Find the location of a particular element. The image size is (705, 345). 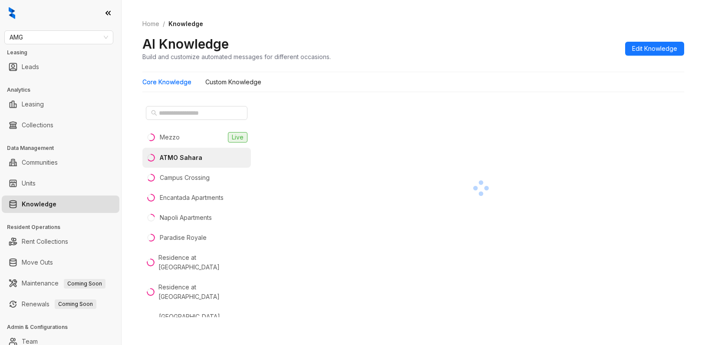

span: search is located at coordinates (154, 113).